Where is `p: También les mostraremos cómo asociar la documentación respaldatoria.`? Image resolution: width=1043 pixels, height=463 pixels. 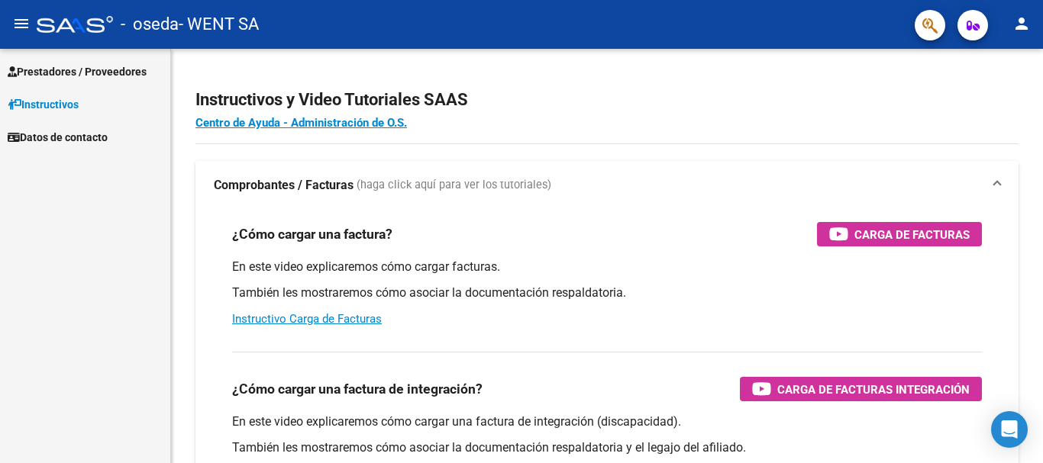 p: También les mostraremos cómo asociar la documentación respaldatoria. is located at coordinates (607, 293).